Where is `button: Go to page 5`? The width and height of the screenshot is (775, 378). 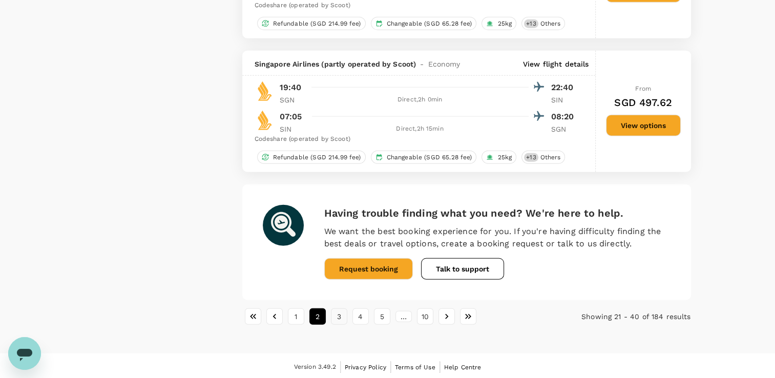
button: Go to page 5 is located at coordinates (382, 316).